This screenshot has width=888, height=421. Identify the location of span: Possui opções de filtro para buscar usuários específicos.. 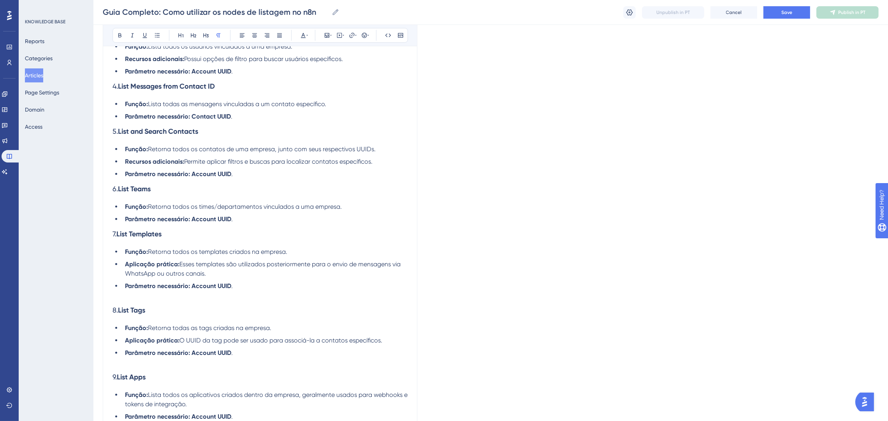
(263, 59).